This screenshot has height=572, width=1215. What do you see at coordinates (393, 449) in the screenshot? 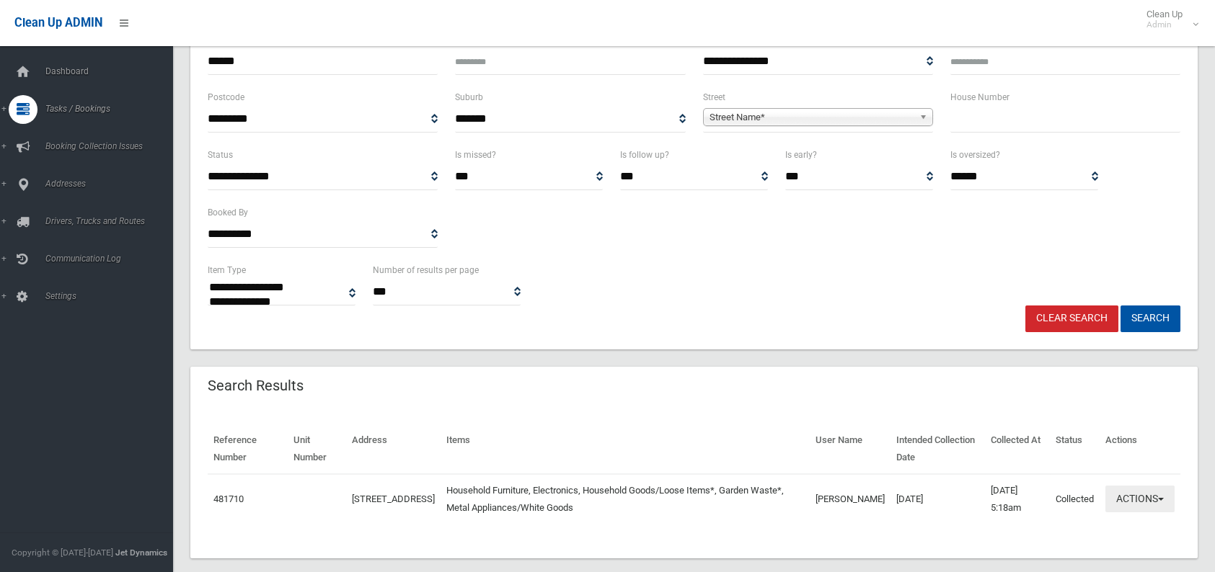
I see `th: Address` at bounding box center [393, 449].